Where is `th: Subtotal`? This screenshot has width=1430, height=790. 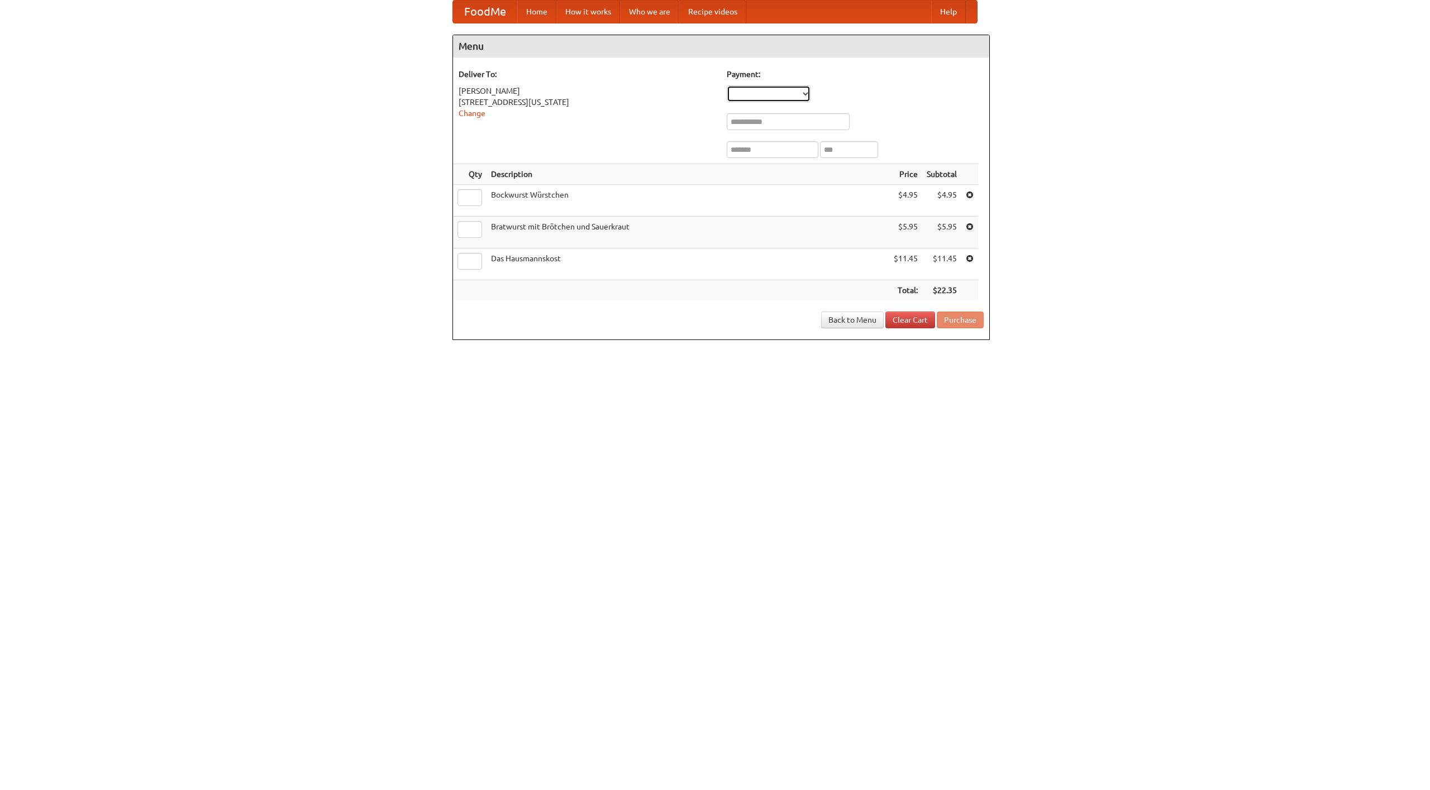 th: Subtotal is located at coordinates (942, 174).